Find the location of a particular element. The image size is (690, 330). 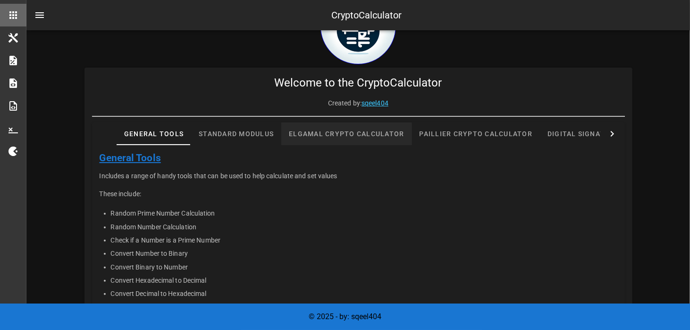

button: nav-menu-toggle is located at coordinates (40, 15).